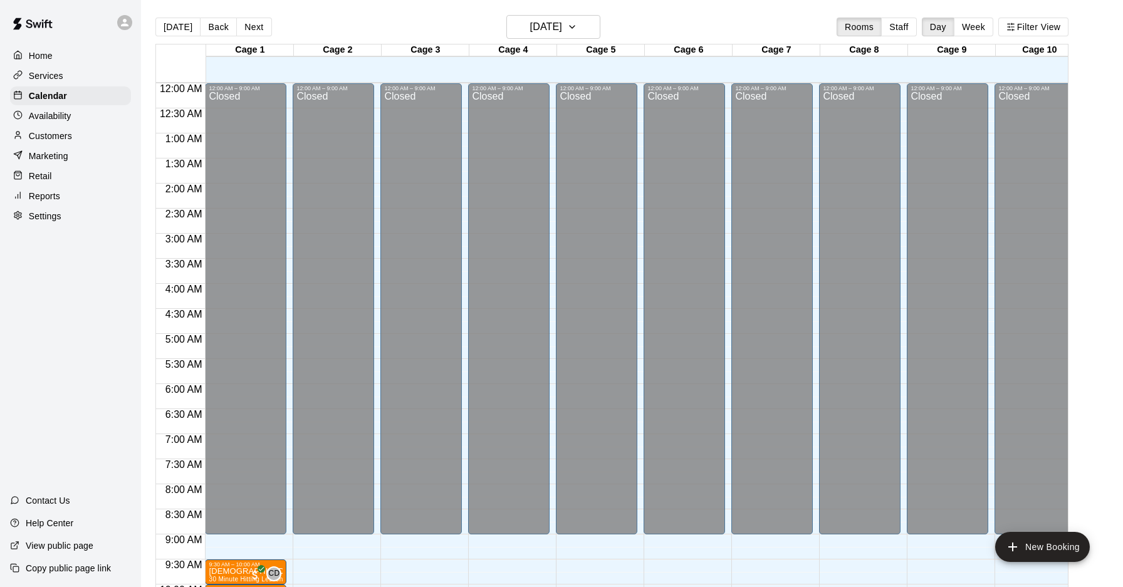 The image size is (1123, 587). What do you see at coordinates (48, 501) in the screenshot?
I see `p: Contact Us` at bounding box center [48, 501].